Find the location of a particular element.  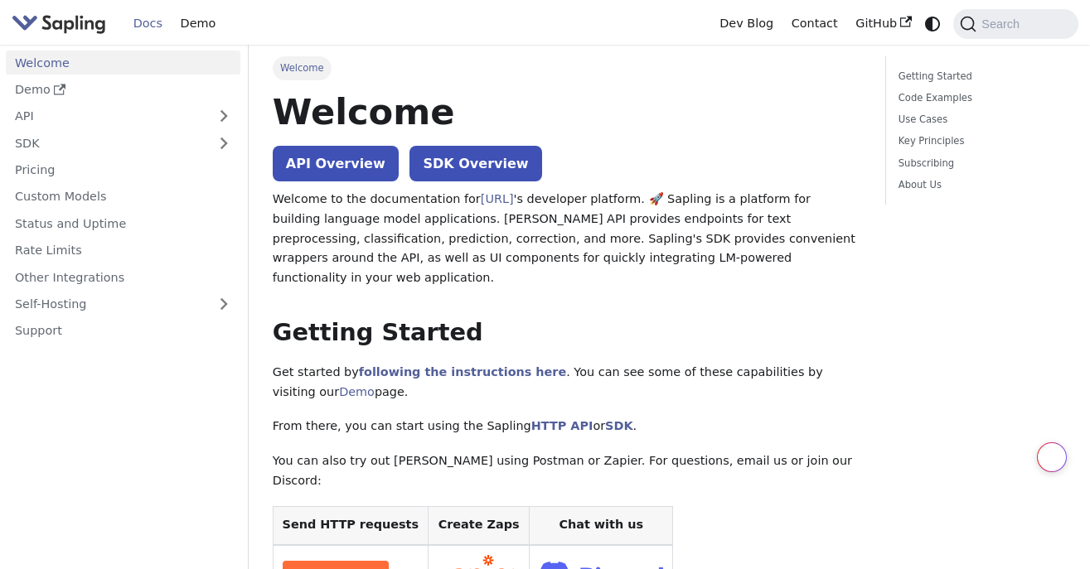

th: Chat with us is located at coordinates (601, 525).